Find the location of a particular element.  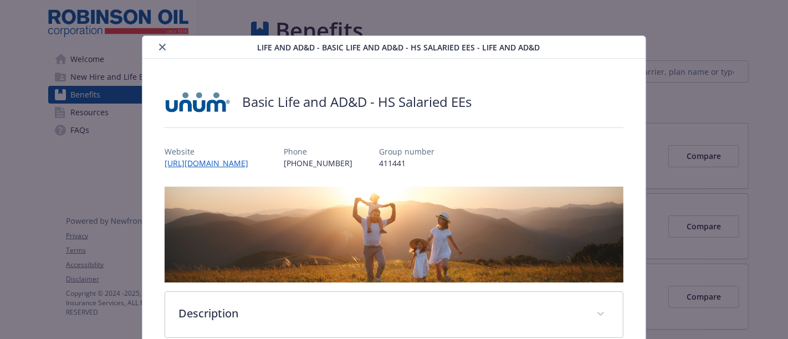

button: close is located at coordinates (162, 47).